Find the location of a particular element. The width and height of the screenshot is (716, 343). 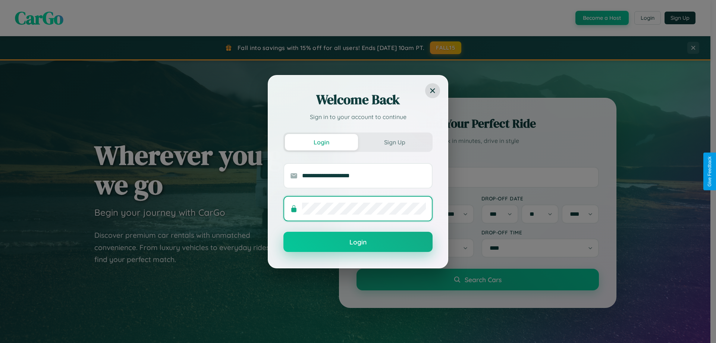

p: Sign in to your account to continue is located at coordinates (358, 117).